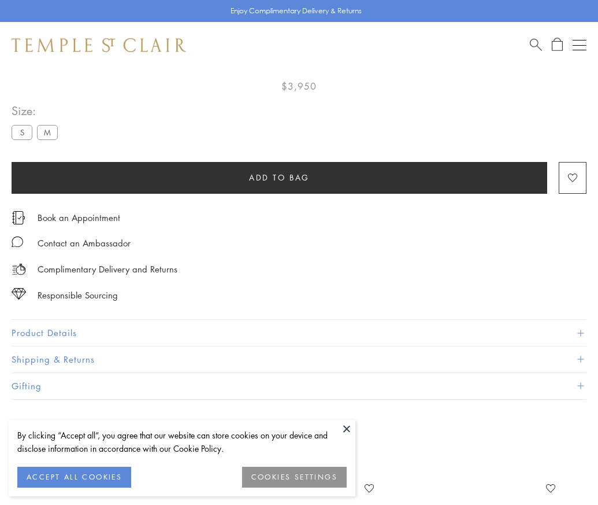 The image size is (598, 505). What do you see at coordinates (299, 386) in the screenshot?
I see `button: Gifting` at bounding box center [299, 386].